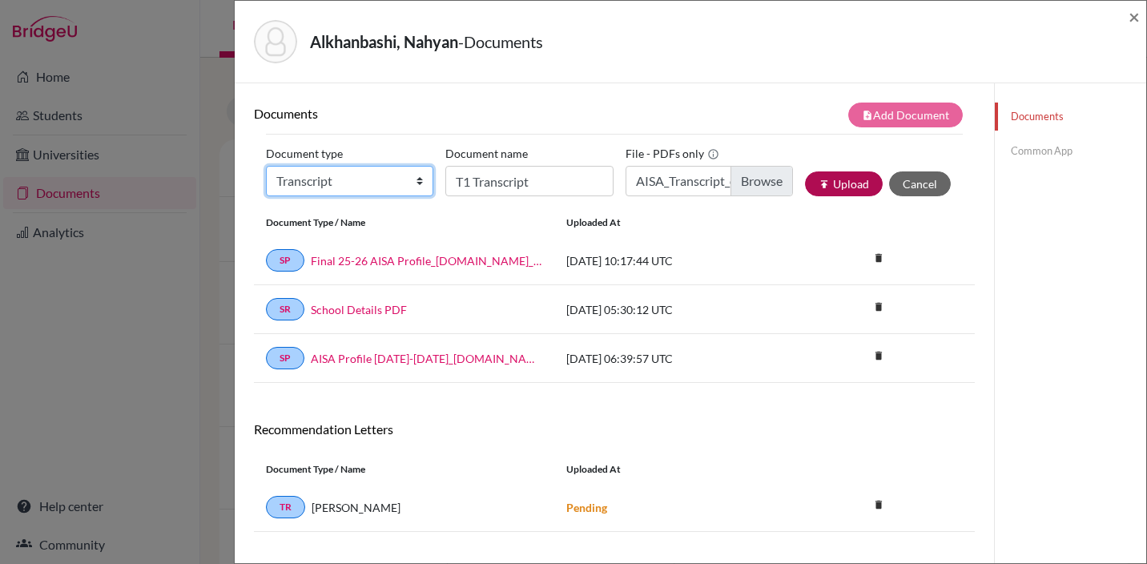 The width and height of the screenshot is (1147, 564). I want to click on label: Document type, so click(304, 153).